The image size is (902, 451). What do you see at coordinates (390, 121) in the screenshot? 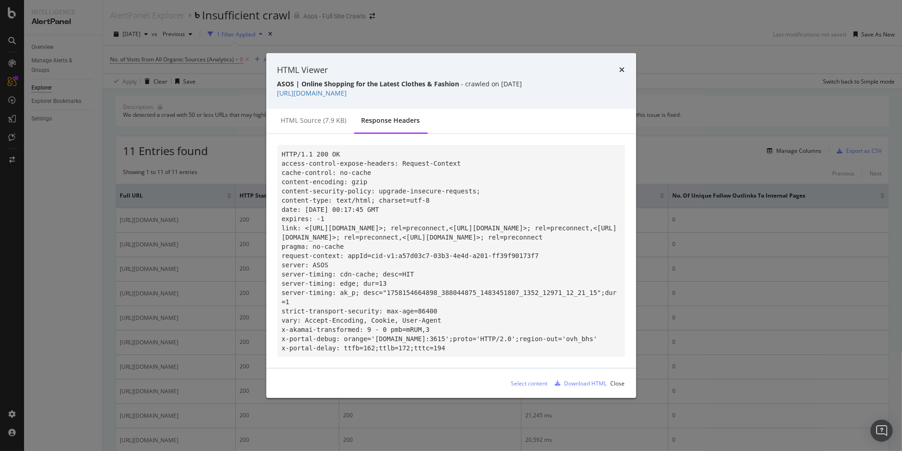
I see `div: Response Headers` at bounding box center [390, 121].